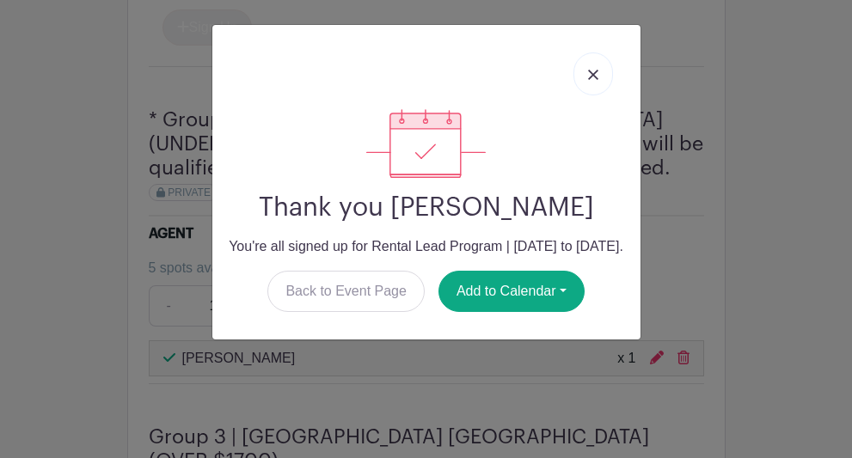 This screenshot has height=458, width=852. I want to click on img: signup_complete-c468d5dda3e2740ee63a24cb0ba0d3ce5d8a4ecd24259e683200fb1569d990c8.svg, so click(426, 144).